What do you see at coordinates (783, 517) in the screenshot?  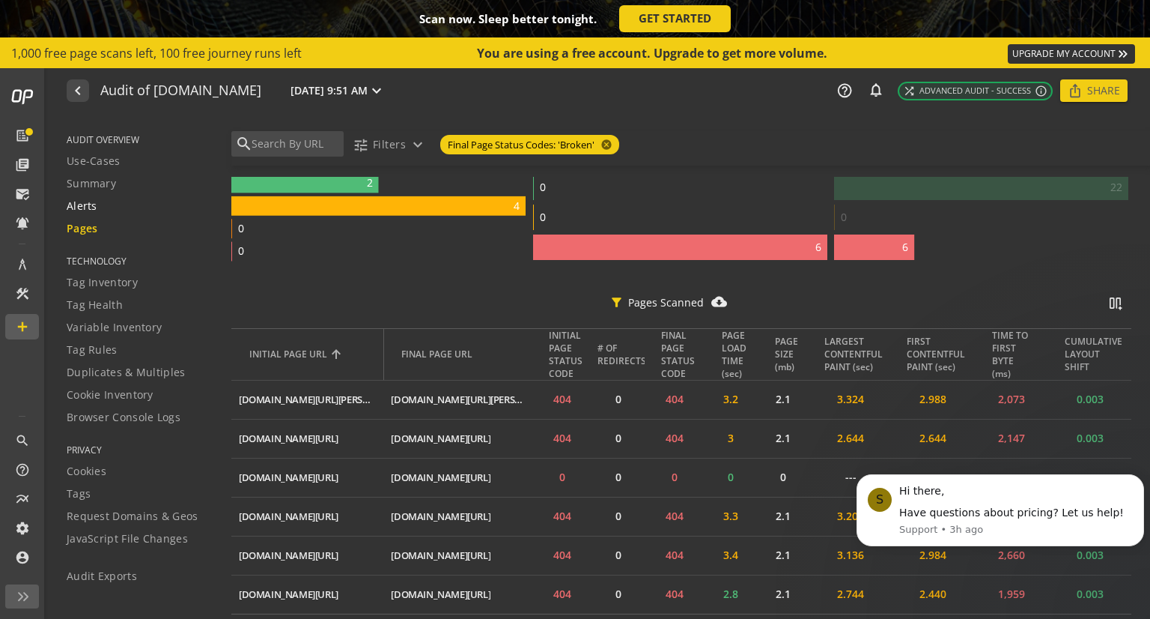 I see `td: 2.1` at bounding box center [783, 517].